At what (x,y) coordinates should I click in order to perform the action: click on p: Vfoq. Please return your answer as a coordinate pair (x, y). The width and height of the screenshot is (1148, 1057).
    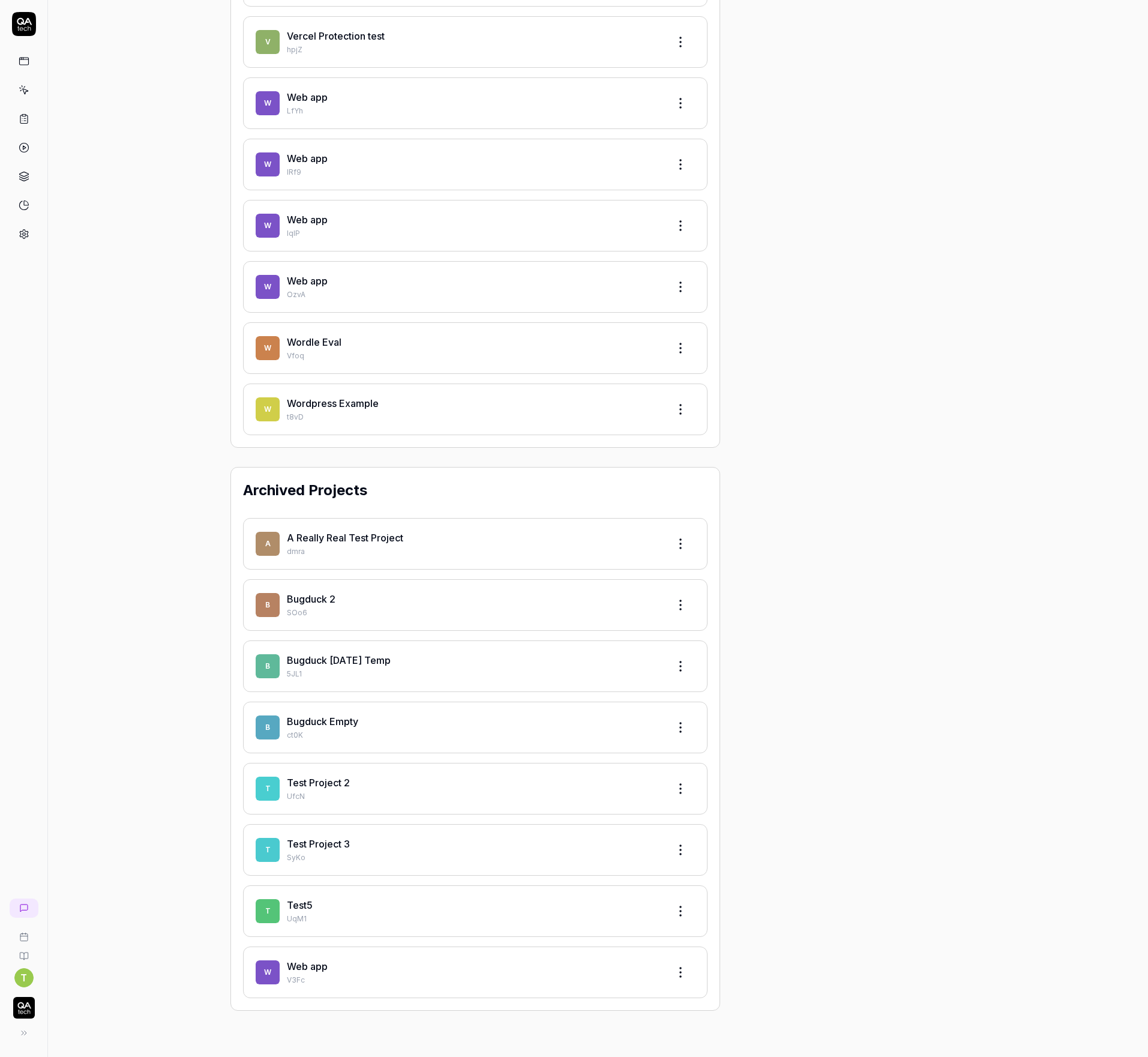
    Looking at the image, I should click on (473, 356).